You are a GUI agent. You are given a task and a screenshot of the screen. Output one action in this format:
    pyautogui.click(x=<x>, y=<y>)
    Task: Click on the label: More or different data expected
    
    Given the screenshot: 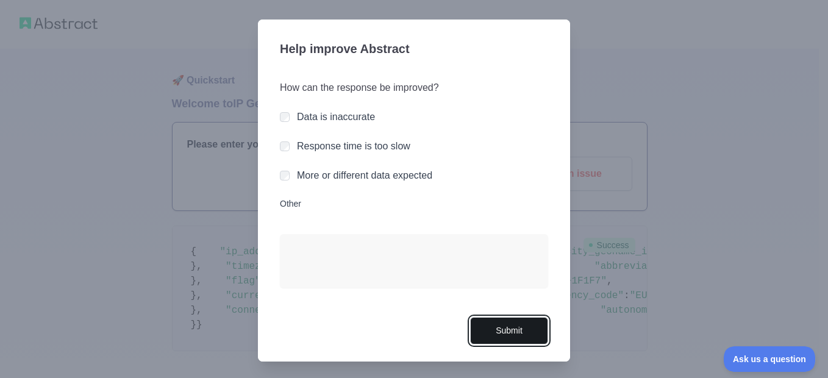 What is the action you would take?
    pyautogui.click(x=365, y=175)
    